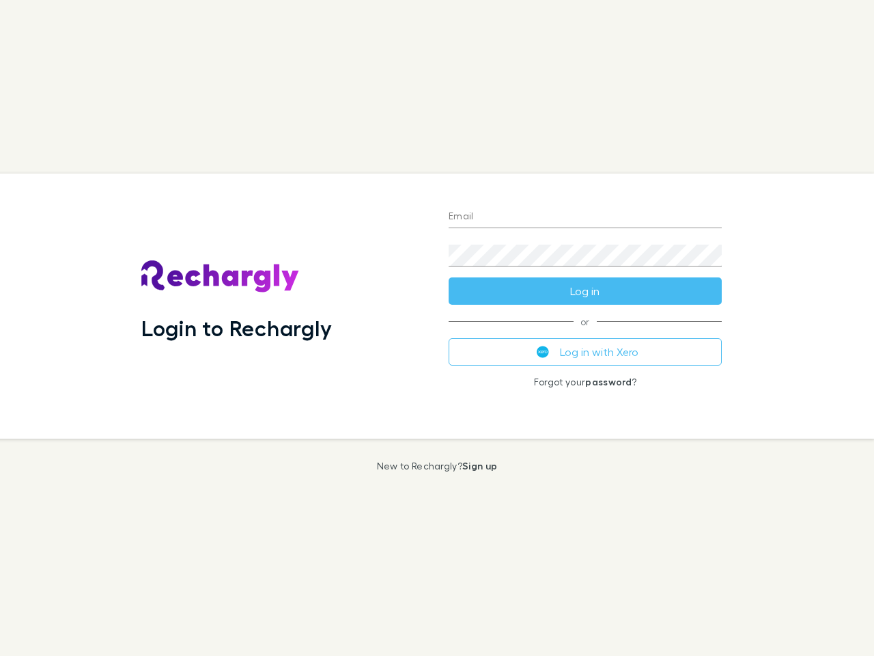 The height and width of the screenshot is (656, 874). Describe the element at coordinates (221, 277) in the screenshot. I see `img: Rechargly's Logo` at that location.